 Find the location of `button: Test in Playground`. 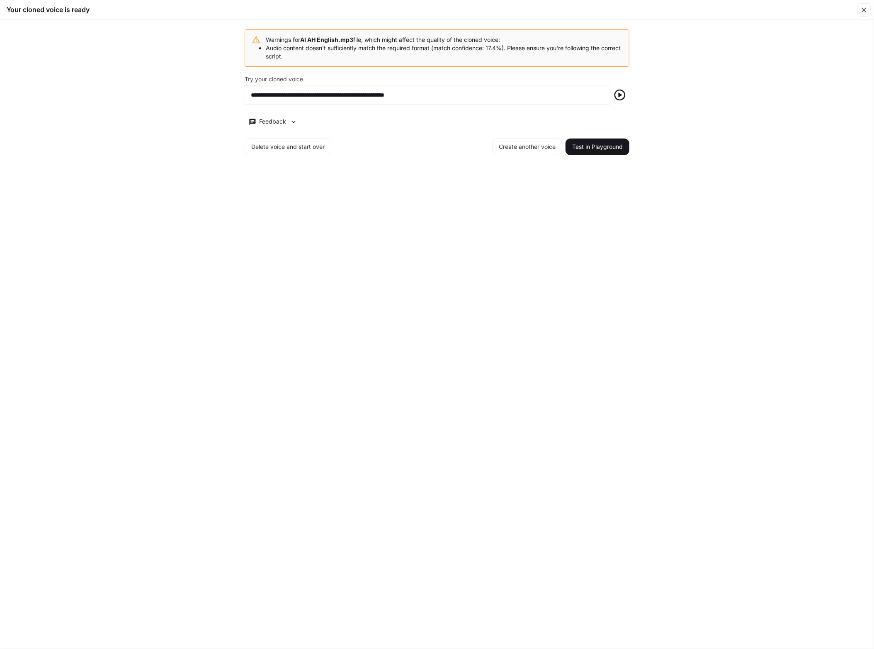

button: Test in Playground is located at coordinates (597, 147).